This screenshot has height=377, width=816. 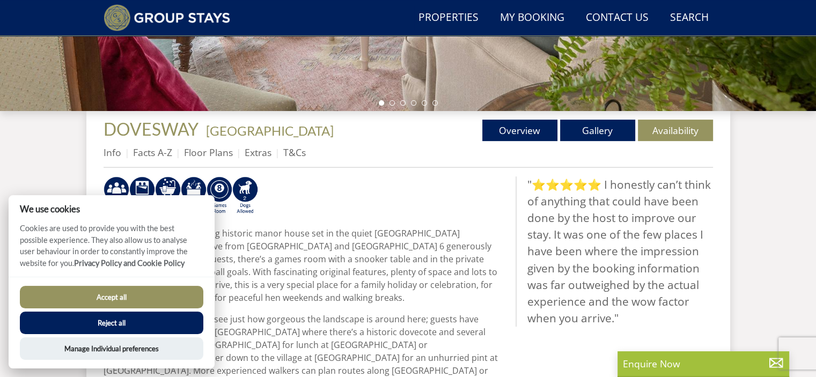 What do you see at coordinates (532, 18) in the screenshot?
I see `a: My Booking` at bounding box center [532, 18].